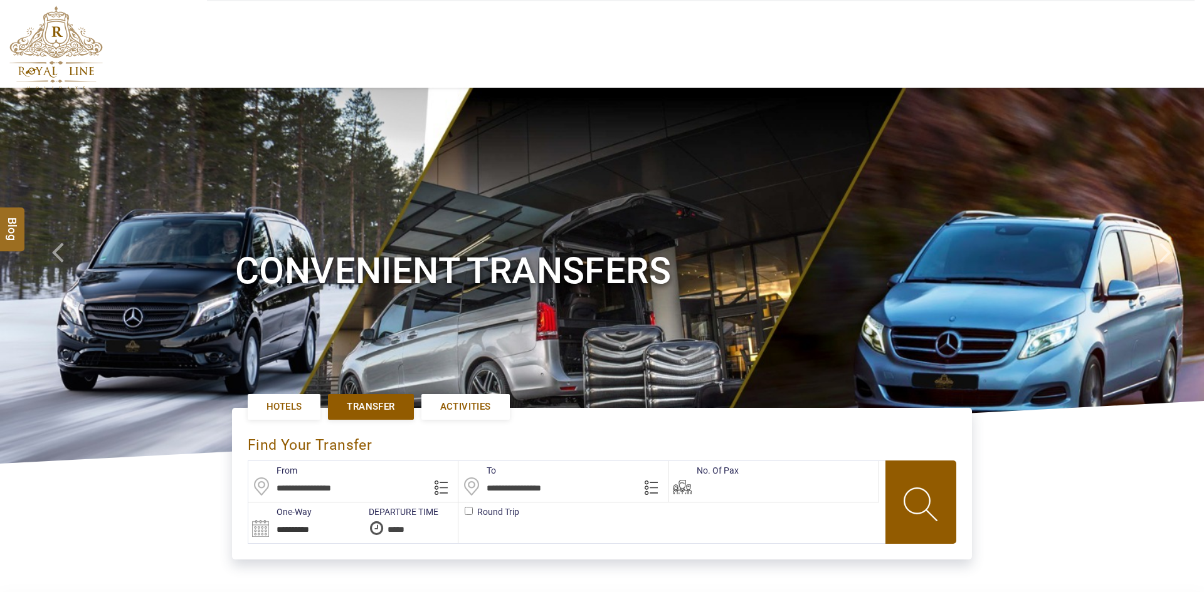  Describe the element at coordinates (13, 222) in the screenshot. I see `span: Blog` at that location.